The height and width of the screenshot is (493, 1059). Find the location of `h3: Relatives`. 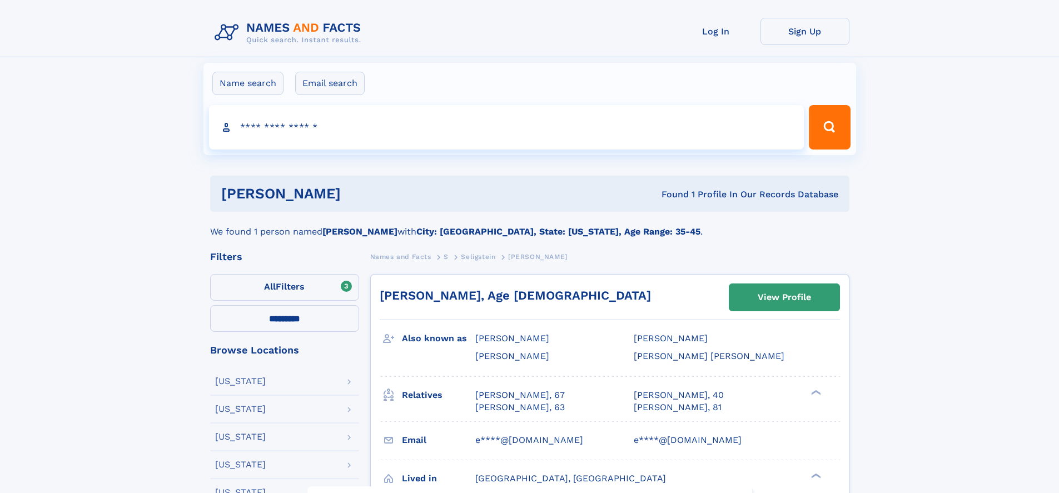

h3: Relatives is located at coordinates (439, 395).